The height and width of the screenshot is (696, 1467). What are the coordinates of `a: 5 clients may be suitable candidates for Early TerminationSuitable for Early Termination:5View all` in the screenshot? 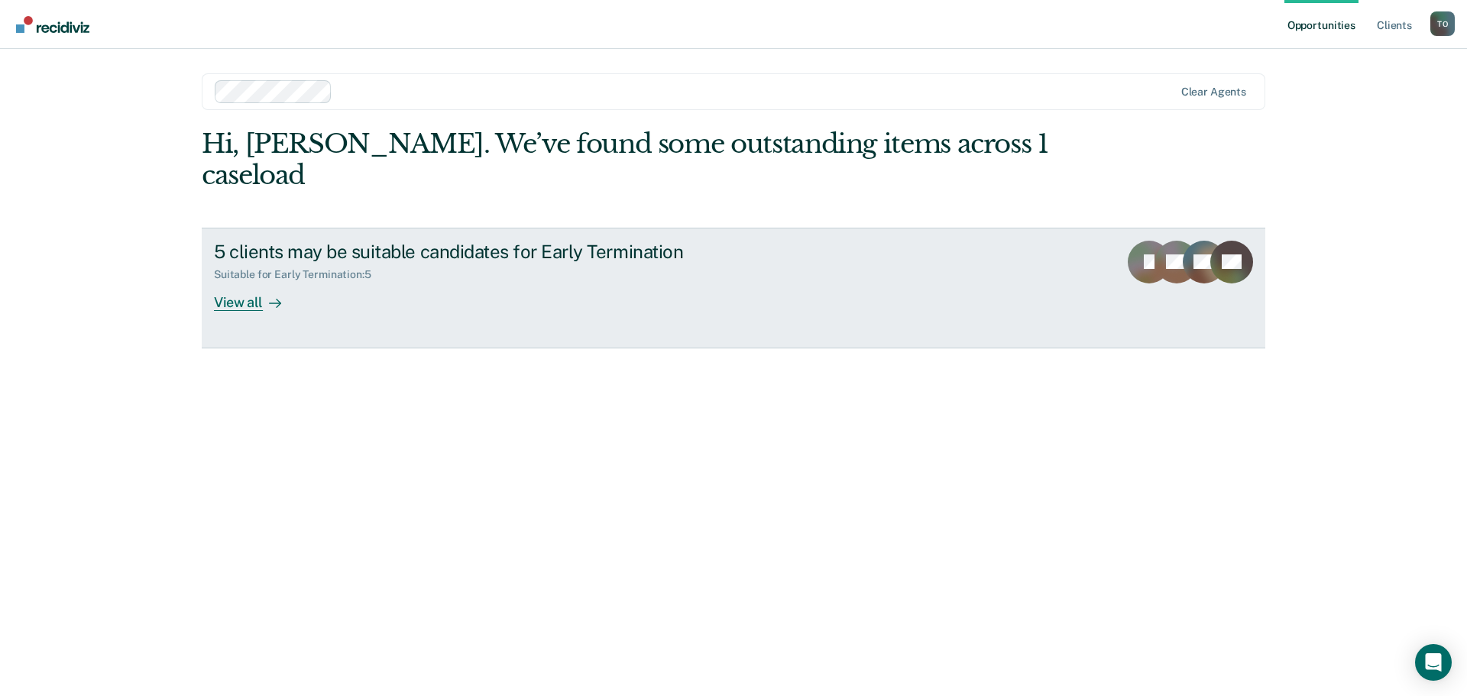 It's located at (733, 288).